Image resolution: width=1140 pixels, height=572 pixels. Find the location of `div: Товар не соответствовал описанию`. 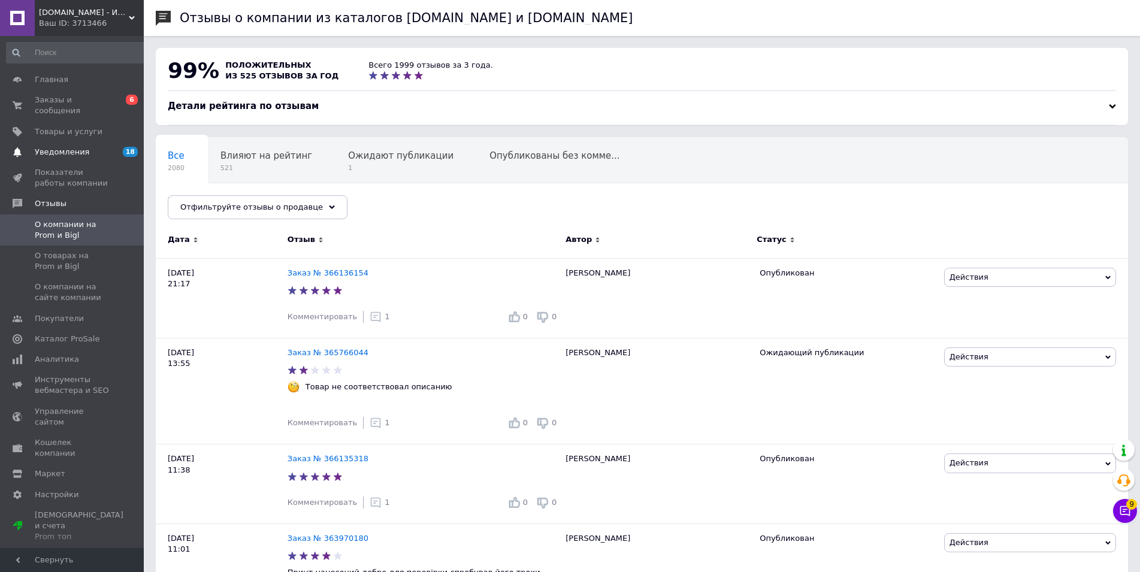

div: Товар не соответствовал описанию is located at coordinates (379, 387).